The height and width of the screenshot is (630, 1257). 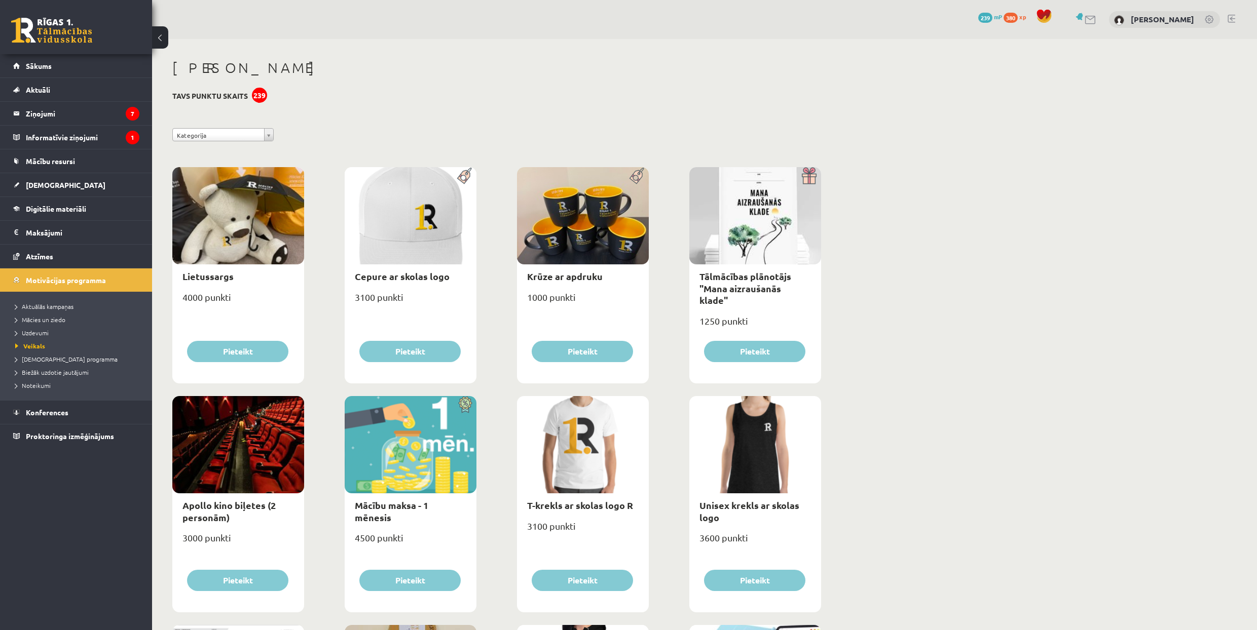 What do you see at coordinates (79, 320) in the screenshot?
I see `a: Mācies un ziedo` at bounding box center [79, 320].